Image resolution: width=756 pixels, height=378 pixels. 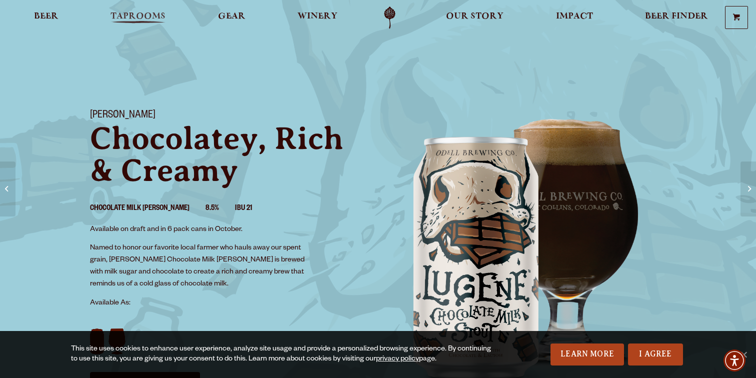 What do you see at coordinates (282, 354) in the screenshot?
I see `div: This site uses cookies to enhance user experience, analyze site usage and provide a personalized ...` at bounding box center [282, 354].